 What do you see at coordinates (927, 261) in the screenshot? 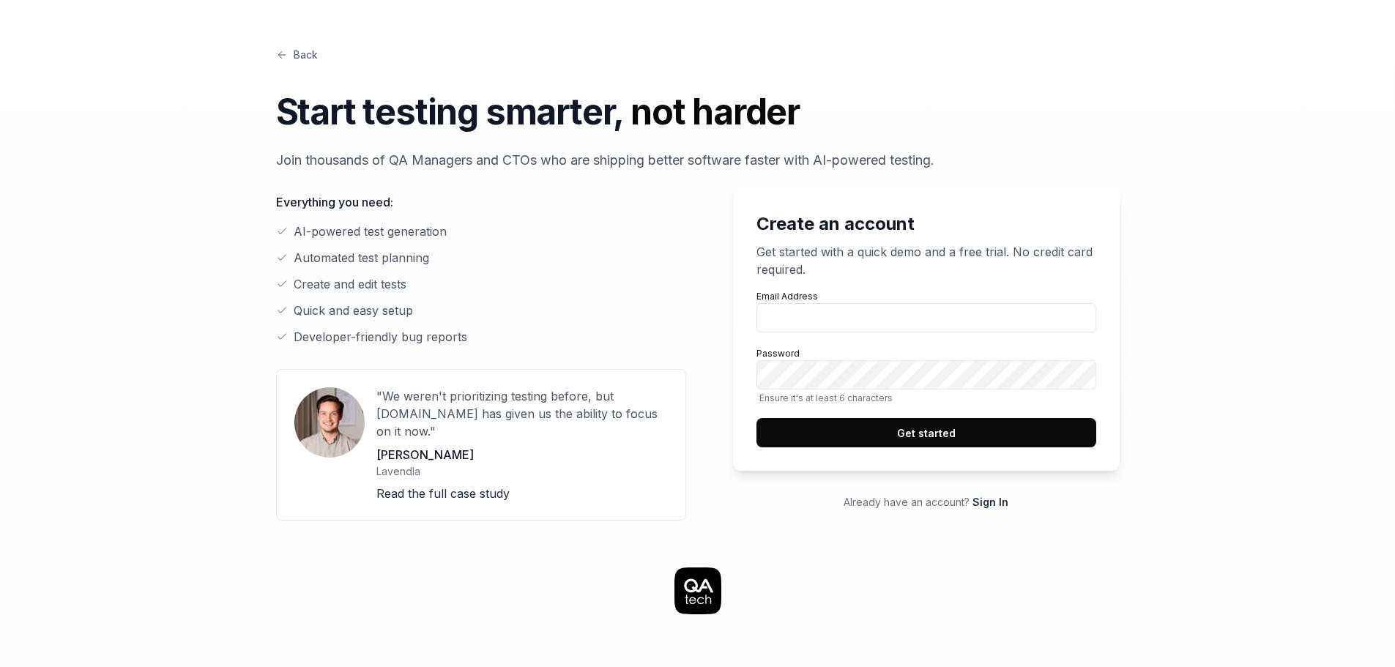
I see `p: Get started with a quick demo and a free trial. No credit card required.` at bounding box center [927, 261].